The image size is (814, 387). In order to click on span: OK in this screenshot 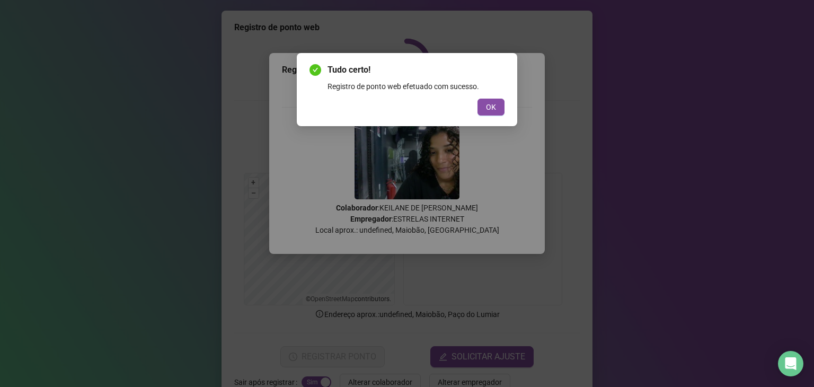, I will do `click(491, 107)`.